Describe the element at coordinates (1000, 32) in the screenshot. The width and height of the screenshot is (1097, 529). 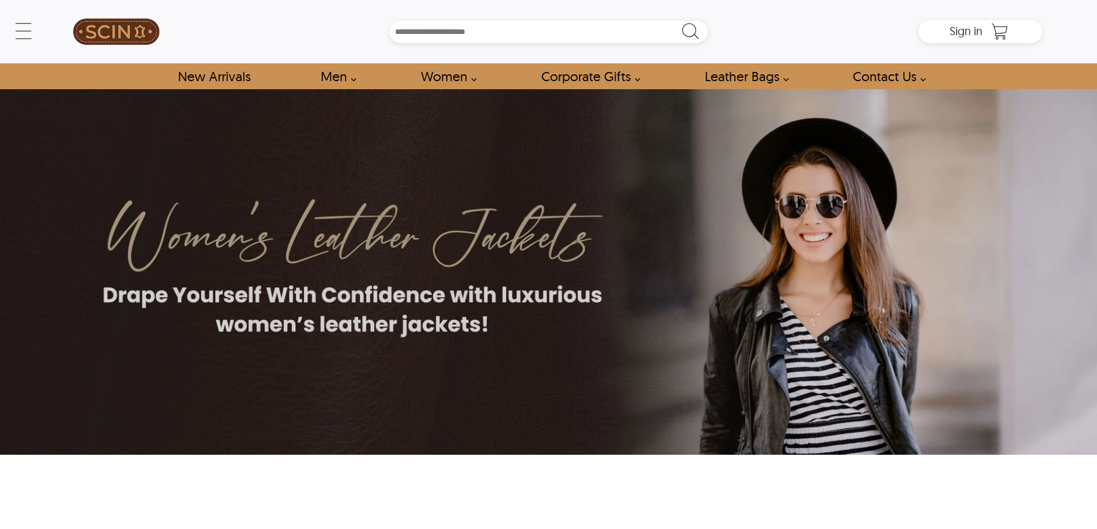
I see `a: Shopping Cart` at that location.